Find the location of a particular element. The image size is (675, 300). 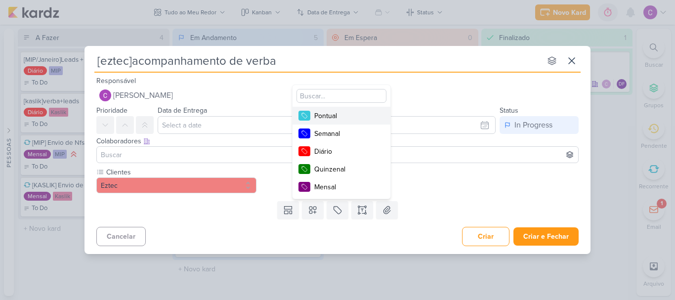

button: Mensal is located at coordinates (342, 187).